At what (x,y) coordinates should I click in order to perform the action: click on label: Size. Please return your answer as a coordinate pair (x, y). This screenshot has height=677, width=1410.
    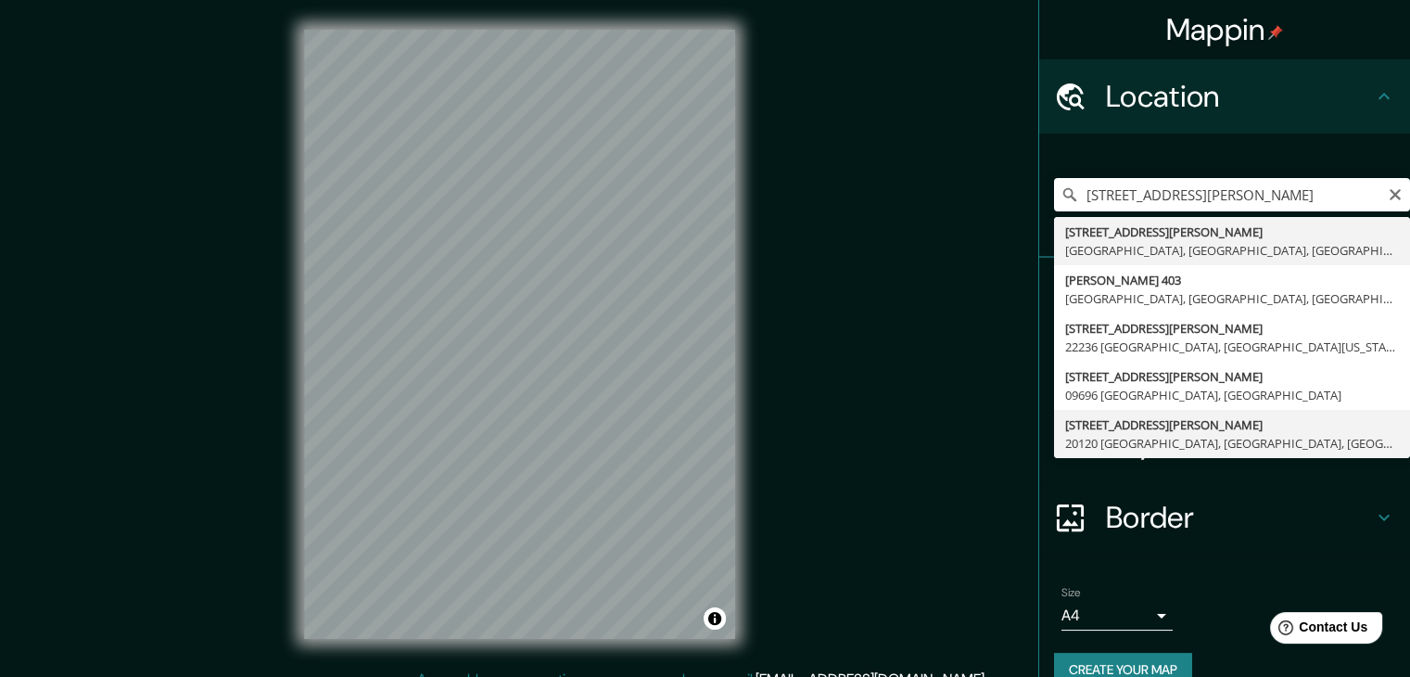
    Looking at the image, I should click on (1071, 593).